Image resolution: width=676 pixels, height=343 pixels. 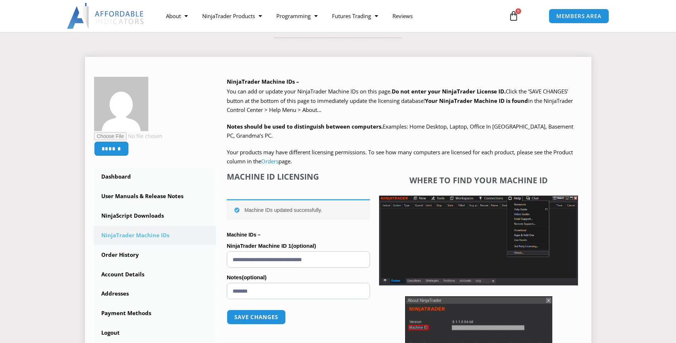 What do you see at coordinates (155, 293) in the screenshot?
I see `a: Addresses` at bounding box center [155, 293].